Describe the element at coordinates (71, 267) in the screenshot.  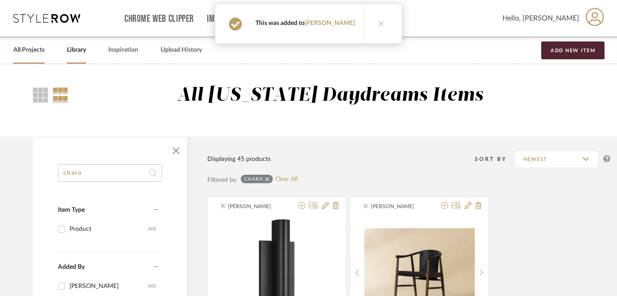
I see `span: Added By` at that location.